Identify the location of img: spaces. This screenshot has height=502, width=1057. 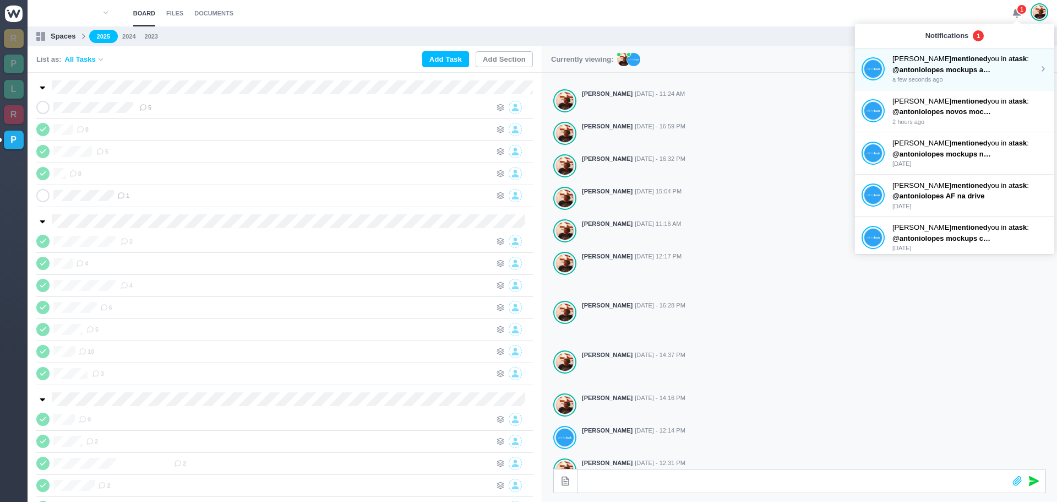
(41, 36).